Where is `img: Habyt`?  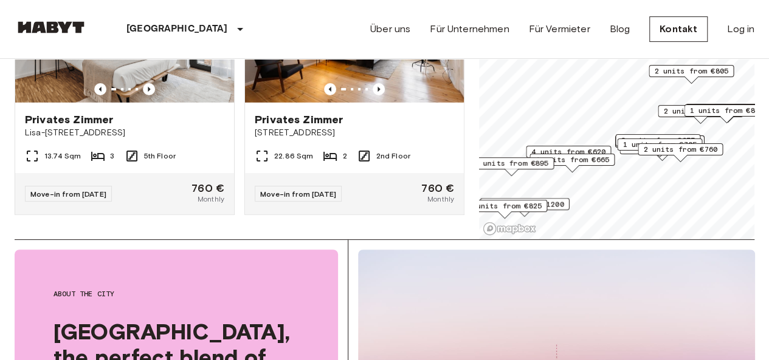
img: Habyt is located at coordinates (51, 27).